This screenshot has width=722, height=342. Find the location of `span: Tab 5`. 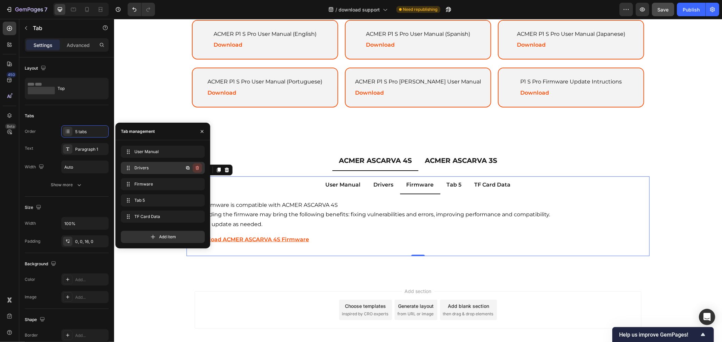

span: Tab 5 is located at coordinates (161, 201).